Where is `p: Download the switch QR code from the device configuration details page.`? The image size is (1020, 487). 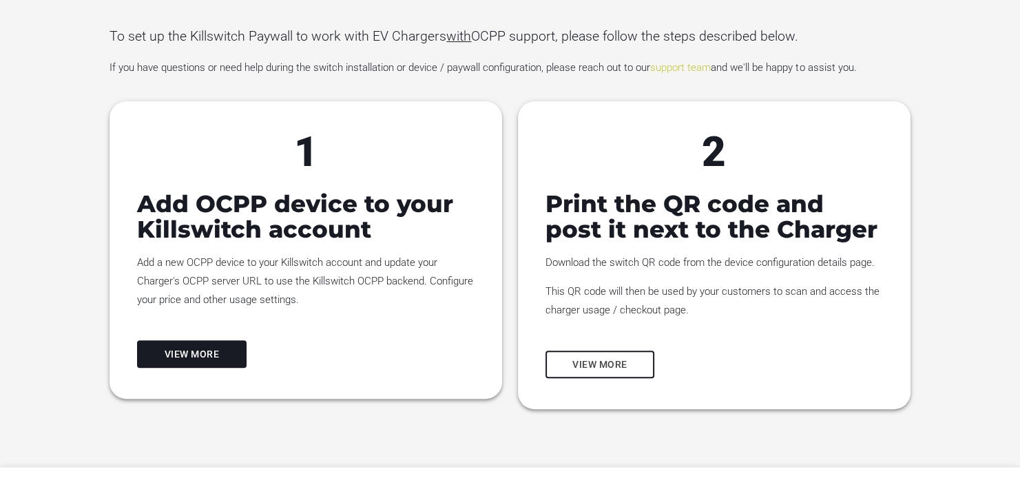
p: Download the switch QR code from the device configuration details page. is located at coordinates (714, 262).